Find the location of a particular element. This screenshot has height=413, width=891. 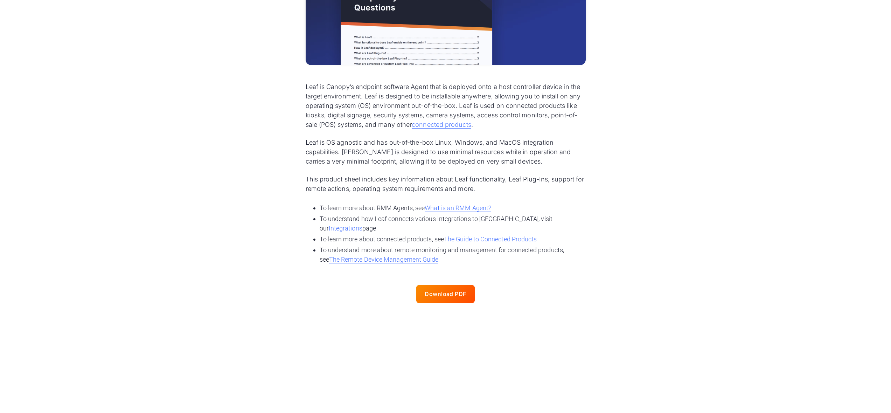

a: The Remote Device Management Guide is located at coordinates (384, 260).